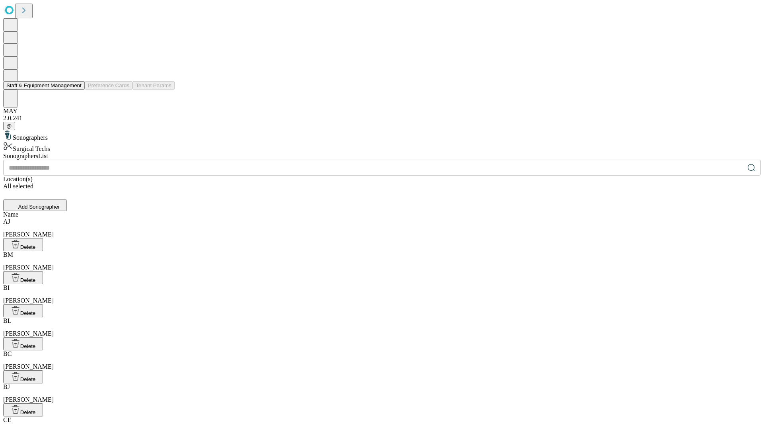  Describe the element at coordinates (6, 287) in the screenshot. I see `span: BI` at that location.